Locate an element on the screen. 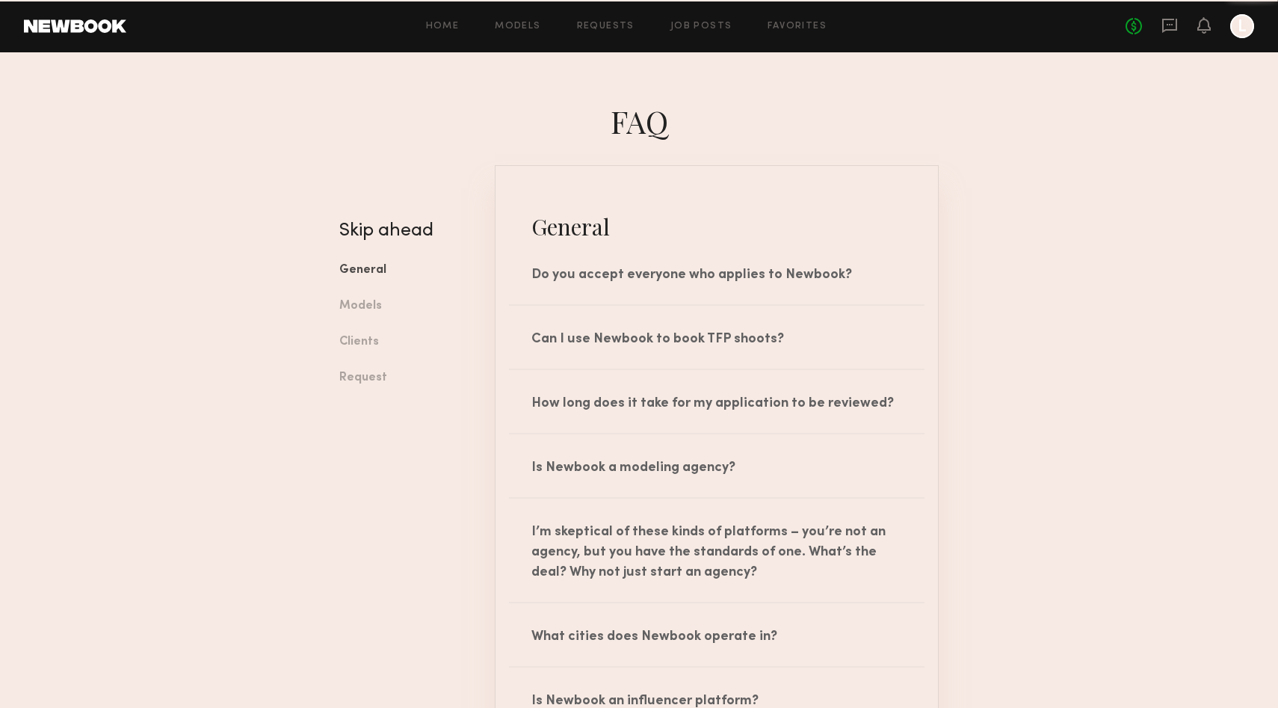  h4: Skip ahead is located at coordinates (406, 231).